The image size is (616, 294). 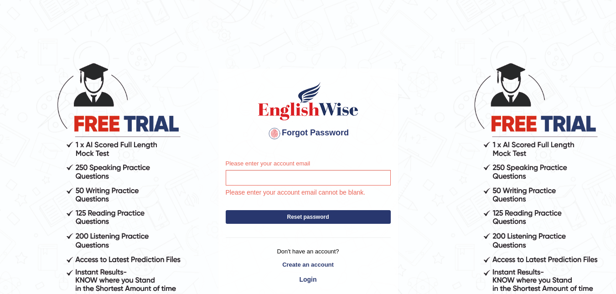 What do you see at coordinates (308, 217) in the screenshot?
I see `button: Reset password` at bounding box center [308, 217].